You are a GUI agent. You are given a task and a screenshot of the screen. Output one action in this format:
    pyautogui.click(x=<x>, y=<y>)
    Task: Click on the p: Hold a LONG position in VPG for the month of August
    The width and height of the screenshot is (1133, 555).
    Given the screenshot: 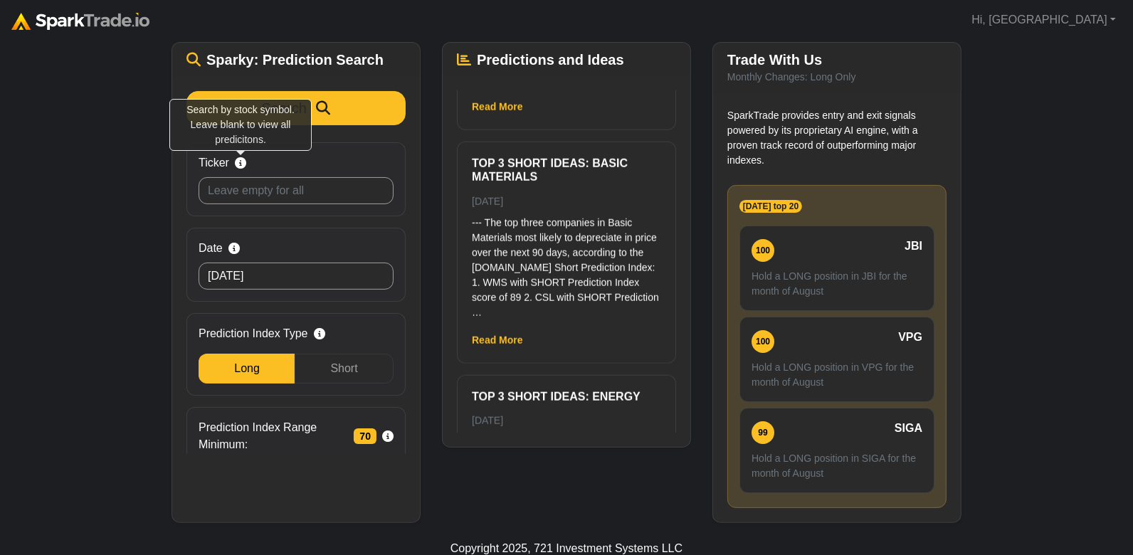 What is the action you would take?
    pyautogui.click(x=837, y=375)
    